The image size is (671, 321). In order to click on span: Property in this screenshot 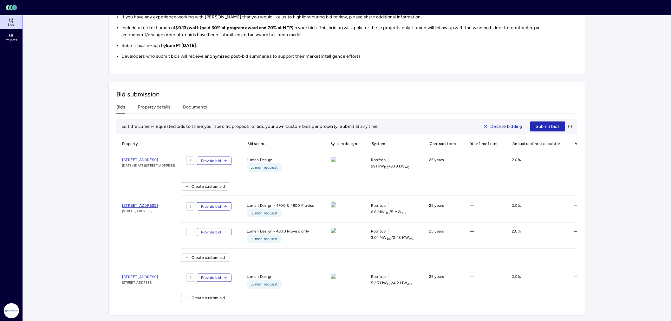, I will do `click(146, 144)`.